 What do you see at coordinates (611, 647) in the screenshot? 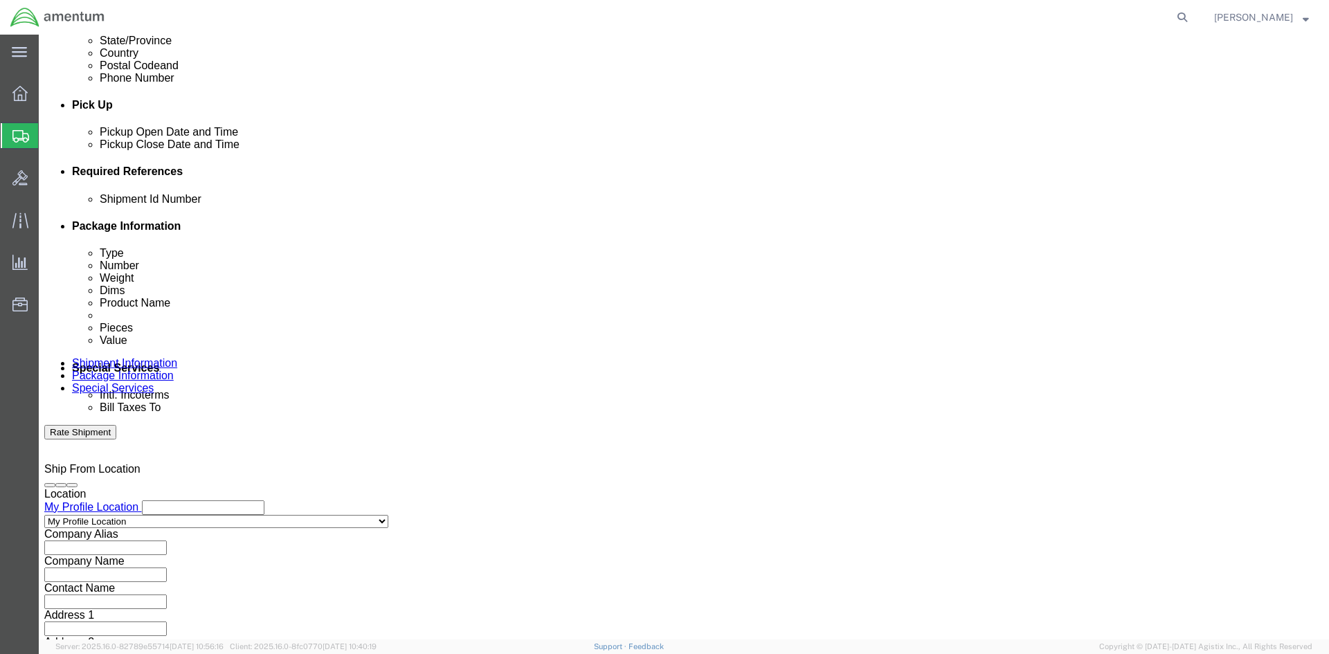
I see `a: Support` at bounding box center [611, 647].